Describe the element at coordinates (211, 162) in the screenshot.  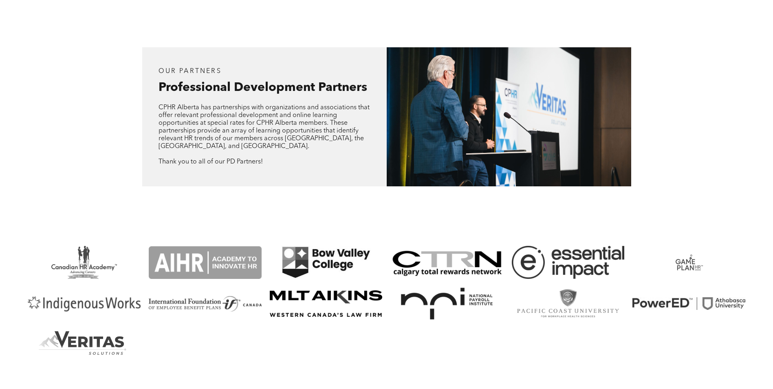
I see `span: Thank you to all of our PD Partners!` at that location.